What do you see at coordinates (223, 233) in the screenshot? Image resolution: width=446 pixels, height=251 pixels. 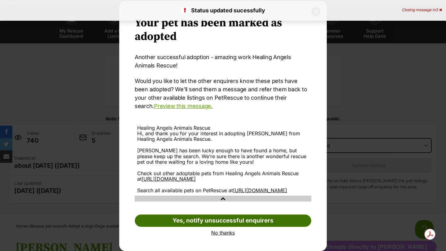 I see `a: No thanks` at bounding box center [223, 233].